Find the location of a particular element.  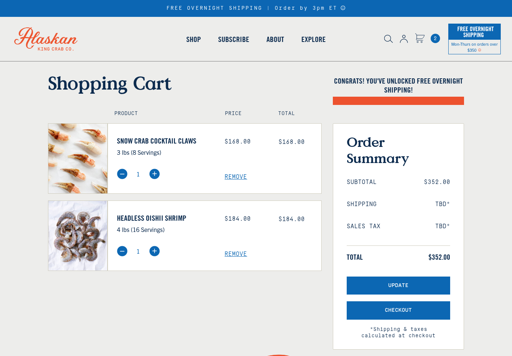

img: Alaskan King Crab Co. logo is located at coordinates (46, 39).